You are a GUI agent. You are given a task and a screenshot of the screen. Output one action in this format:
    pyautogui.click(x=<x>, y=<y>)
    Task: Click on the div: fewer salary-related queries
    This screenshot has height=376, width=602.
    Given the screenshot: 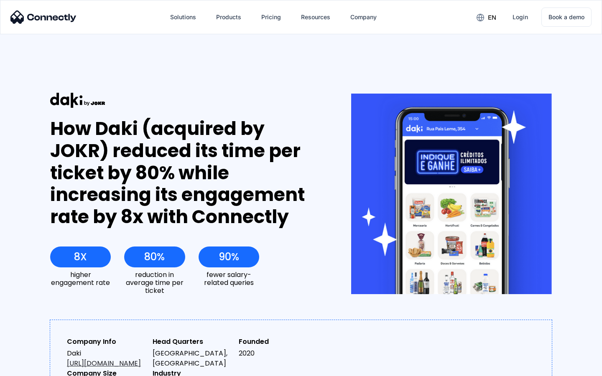 What is the action you would take?
    pyautogui.click(x=229, y=279)
    